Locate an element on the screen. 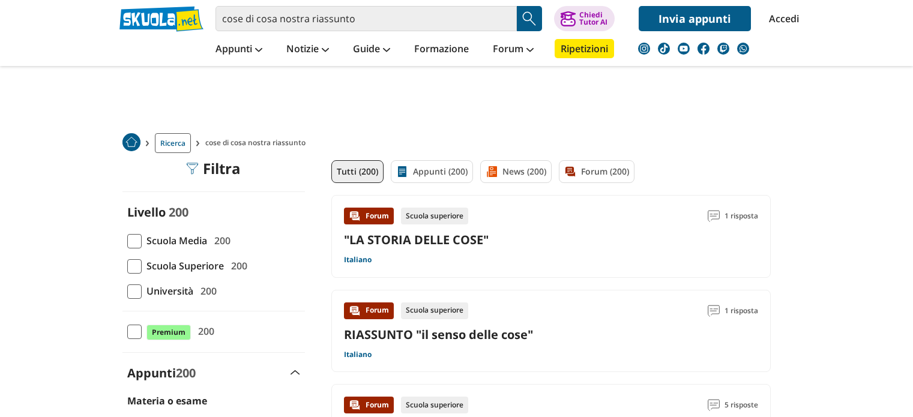 The image size is (913, 417). span: Scuola Media is located at coordinates (174, 241).